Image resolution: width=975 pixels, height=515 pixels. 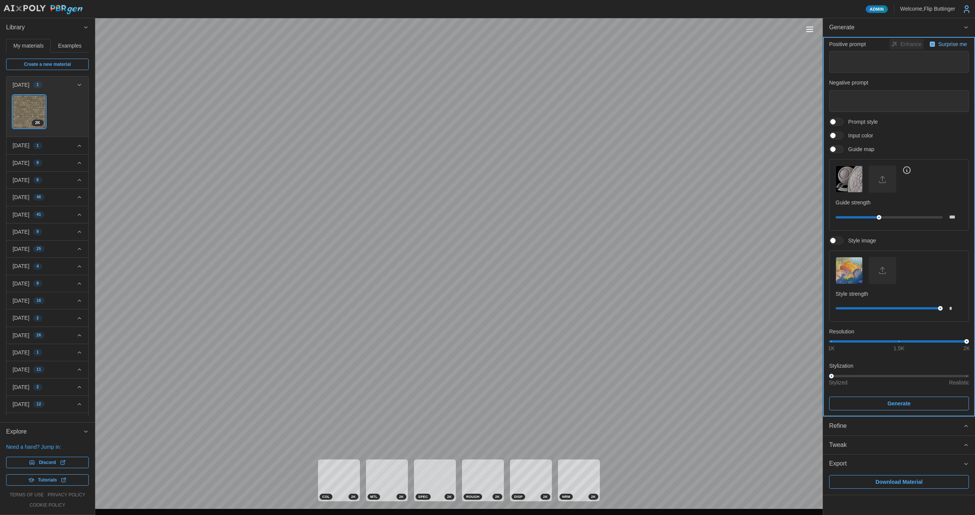 I want to click on a: terms of use, so click(x=27, y=495).